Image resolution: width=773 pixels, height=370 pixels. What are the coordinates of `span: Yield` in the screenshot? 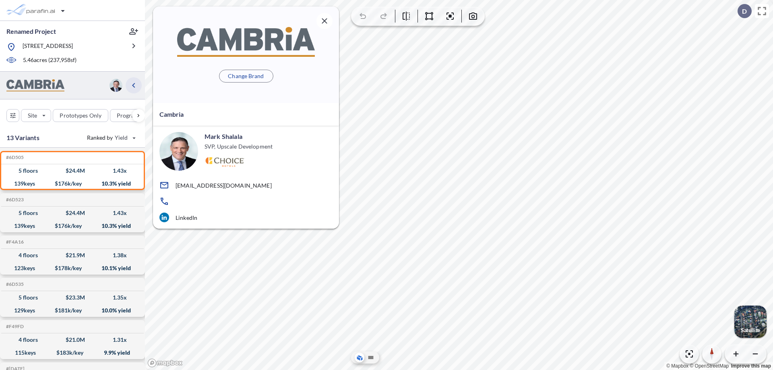 It's located at (121, 138).